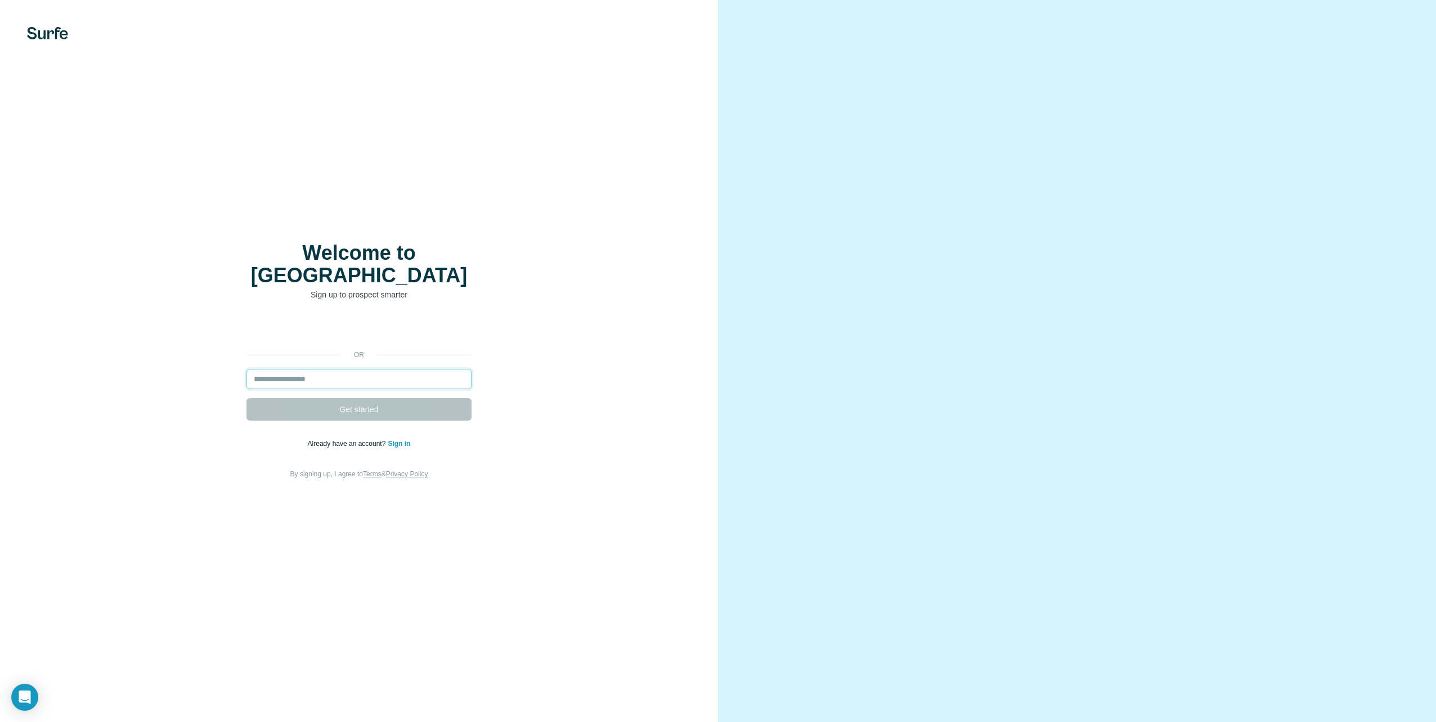 The image size is (1436, 722). What do you see at coordinates (407, 474) in the screenshot?
I see `a: Privacy Policy` at bounding box center [407, 474].